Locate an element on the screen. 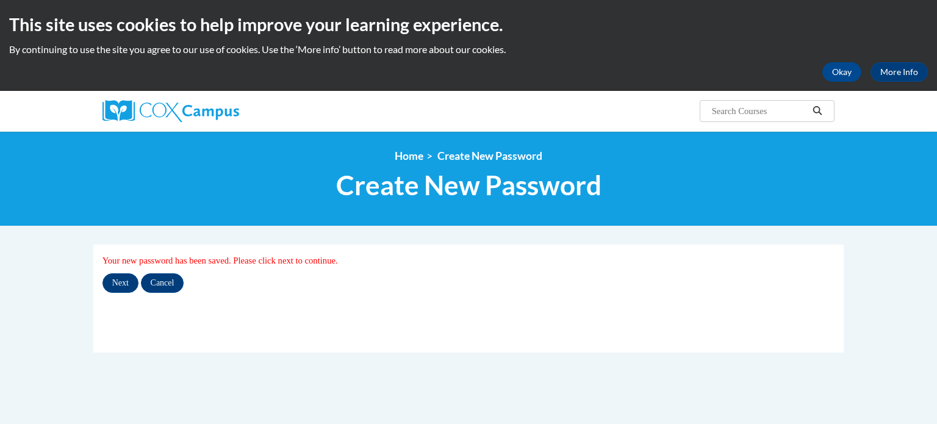 Image resolution: width=937 pixels, height=424 pixels. h2: This site uses cookies to help improve your learning experience. is located at coordinates (468, 24).